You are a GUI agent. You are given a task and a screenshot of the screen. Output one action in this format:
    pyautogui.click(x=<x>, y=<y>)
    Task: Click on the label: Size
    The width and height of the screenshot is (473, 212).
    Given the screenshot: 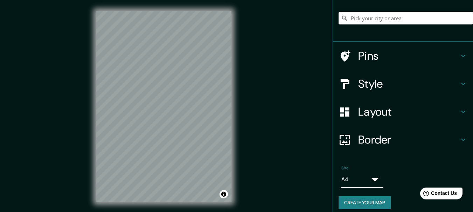 What is the action you would take?
    pyautogui.click(x=345, y=168)
    